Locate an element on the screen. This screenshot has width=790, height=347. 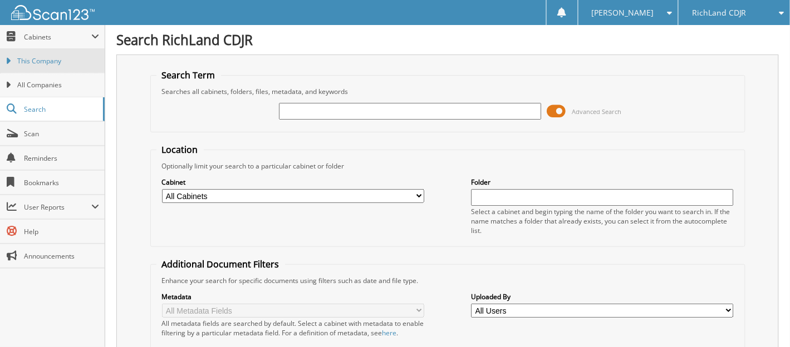
label: Cabinet is located at coordinates (293, 182).